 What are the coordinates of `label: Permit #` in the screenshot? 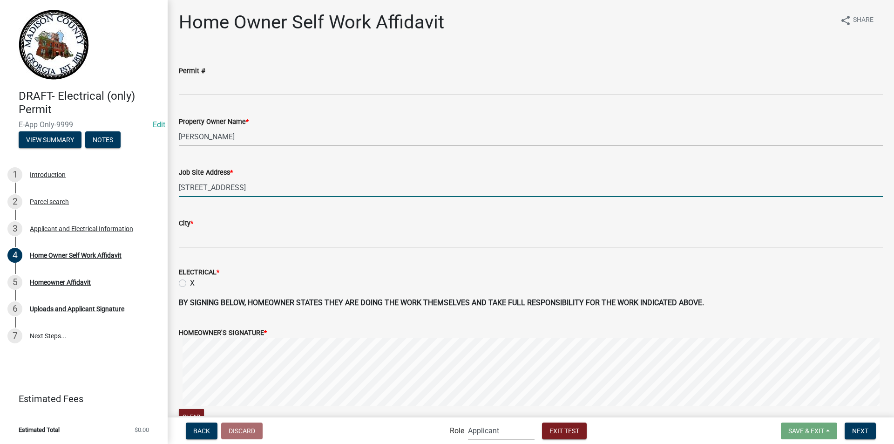 It's located at (192, 71).